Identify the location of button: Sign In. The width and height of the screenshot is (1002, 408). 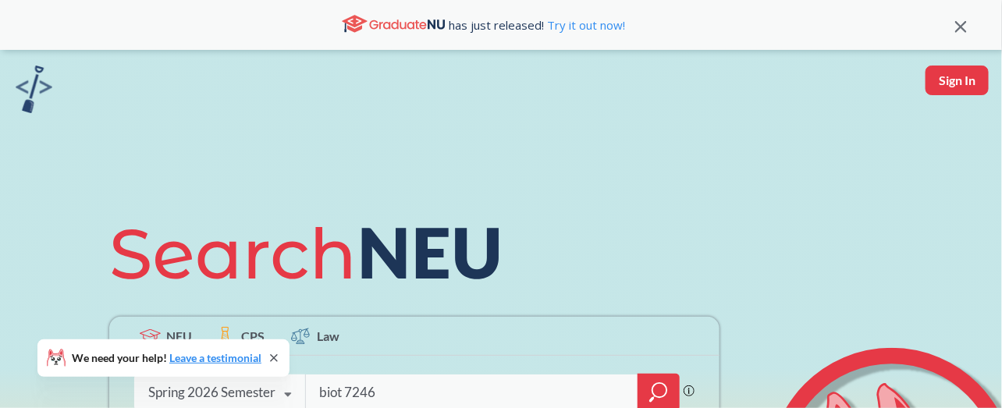
(957, 80).